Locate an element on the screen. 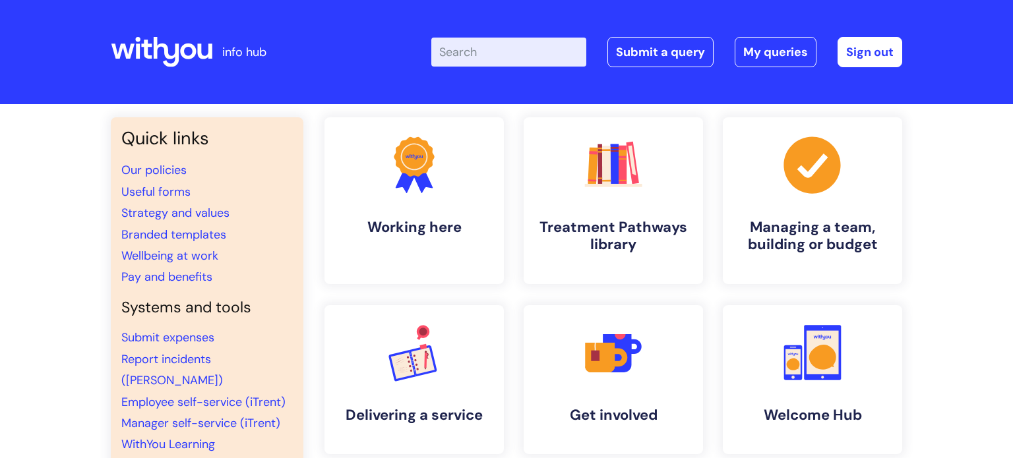 This screenshot has width=1013, height=458. input: Search is located at coordinates (508, 52).